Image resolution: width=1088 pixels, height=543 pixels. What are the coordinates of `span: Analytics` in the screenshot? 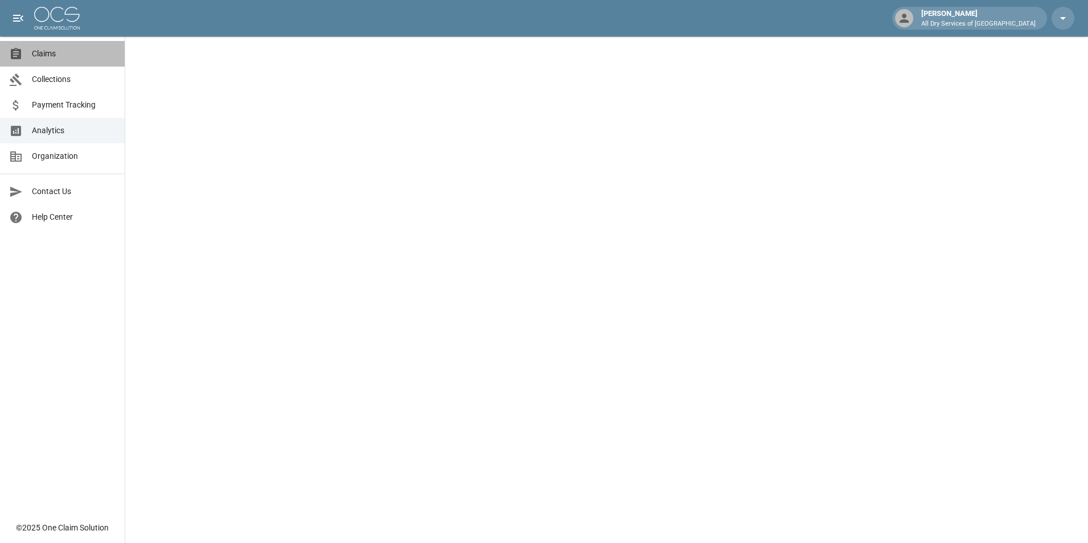 It's located at (73, 130).